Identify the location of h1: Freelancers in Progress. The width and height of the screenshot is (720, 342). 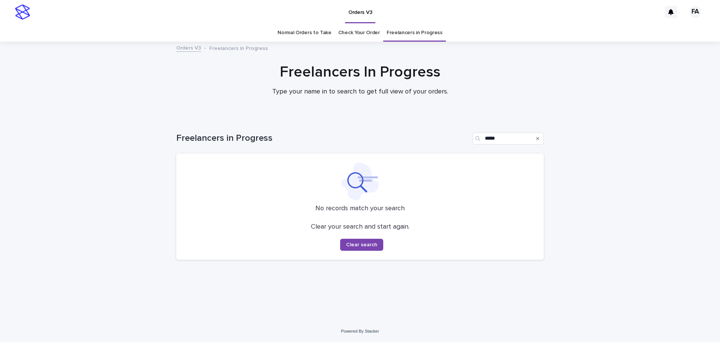
(323, 138).